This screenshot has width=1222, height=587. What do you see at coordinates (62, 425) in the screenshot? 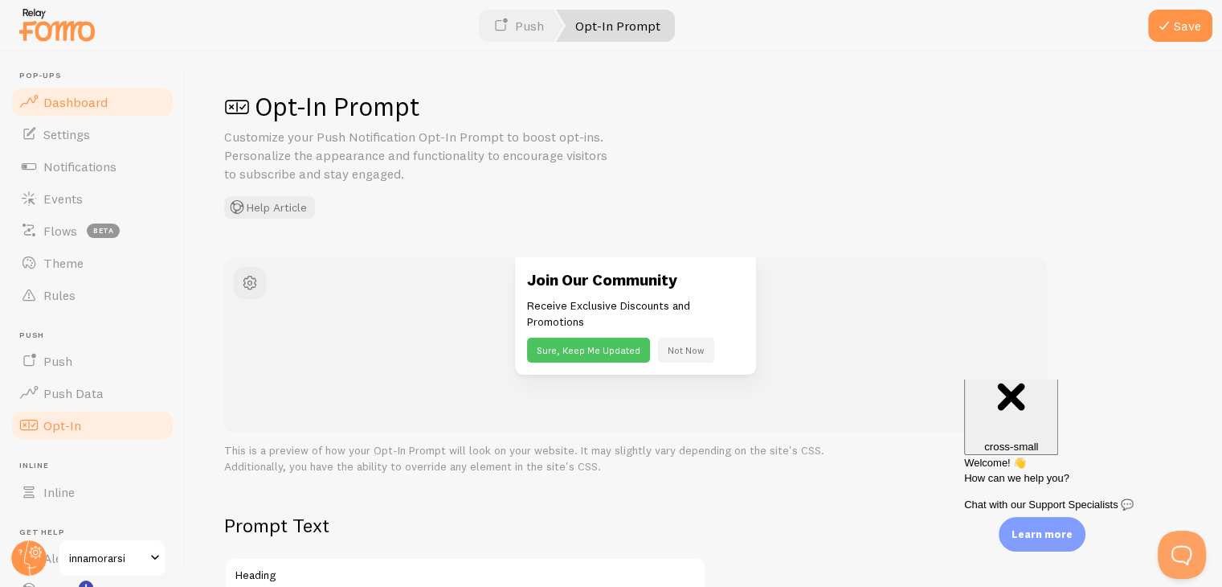
I see `span: Opt-In` at bounding box center [62, 425].